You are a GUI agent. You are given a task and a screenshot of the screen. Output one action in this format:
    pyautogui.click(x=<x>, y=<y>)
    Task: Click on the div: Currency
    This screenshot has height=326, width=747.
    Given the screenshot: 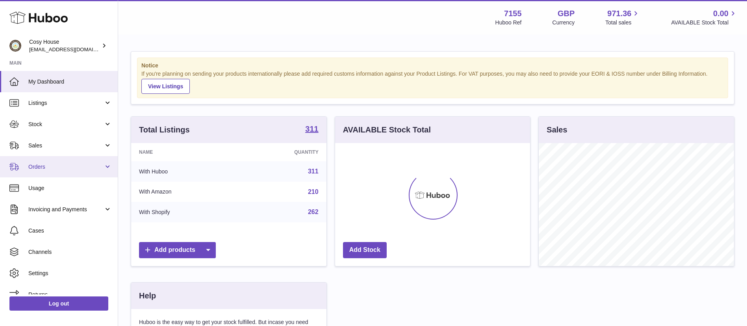 What is the action you would take?
    pyautogui.click(x=564, y=22)
    